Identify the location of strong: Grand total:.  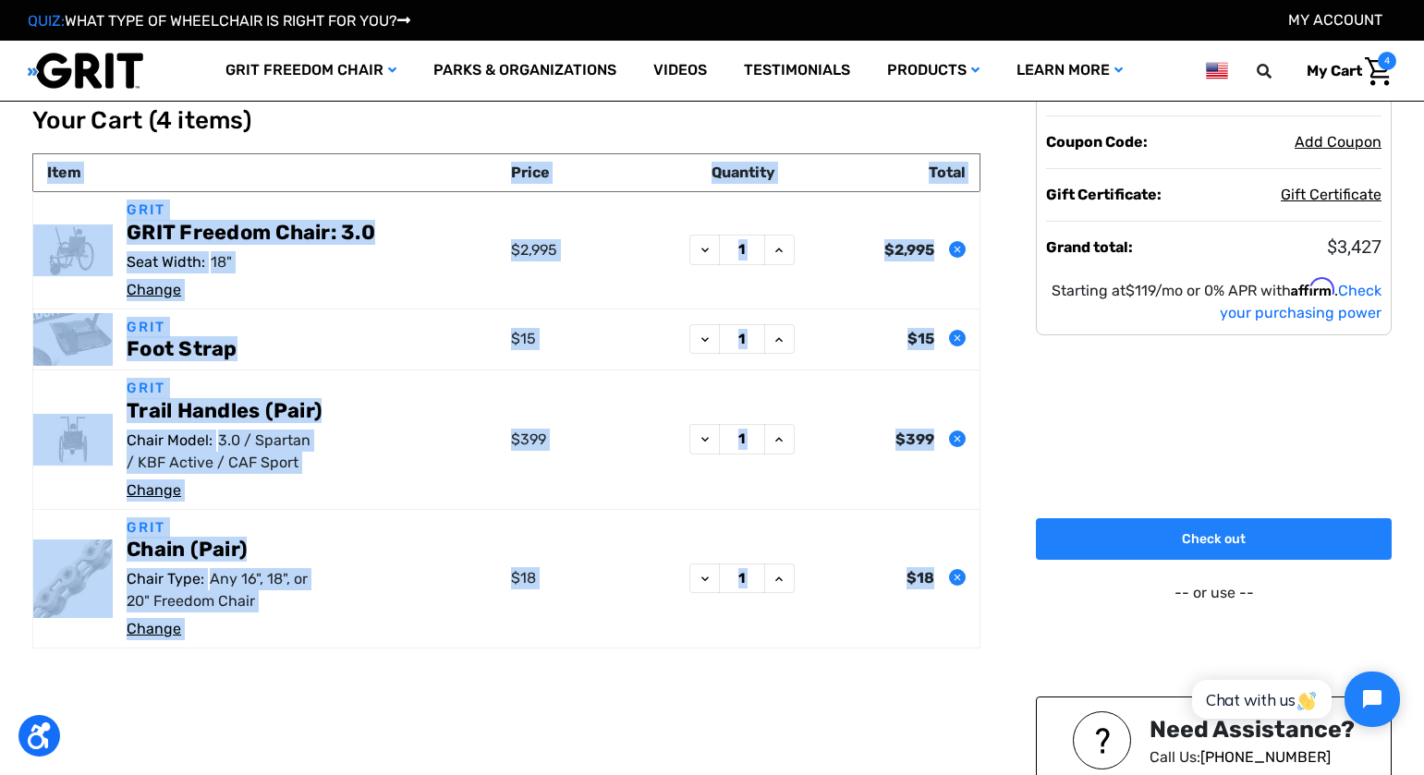
(1090, 247).